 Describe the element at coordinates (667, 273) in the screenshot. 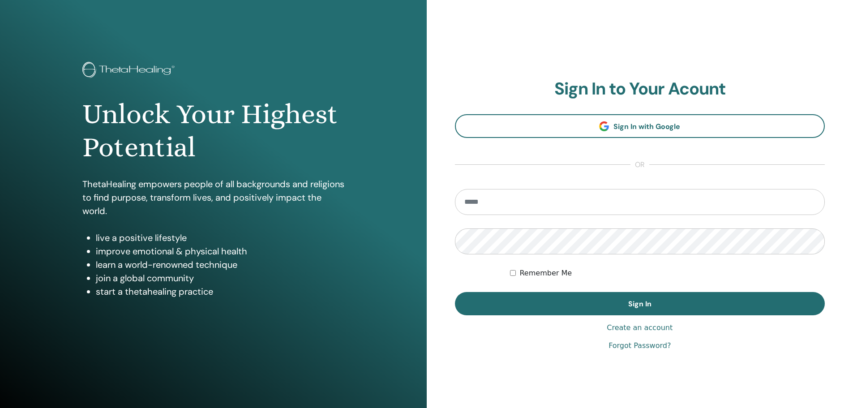

I see `div: Keep me authenticated indefinitely or until I manually logout` at that location.